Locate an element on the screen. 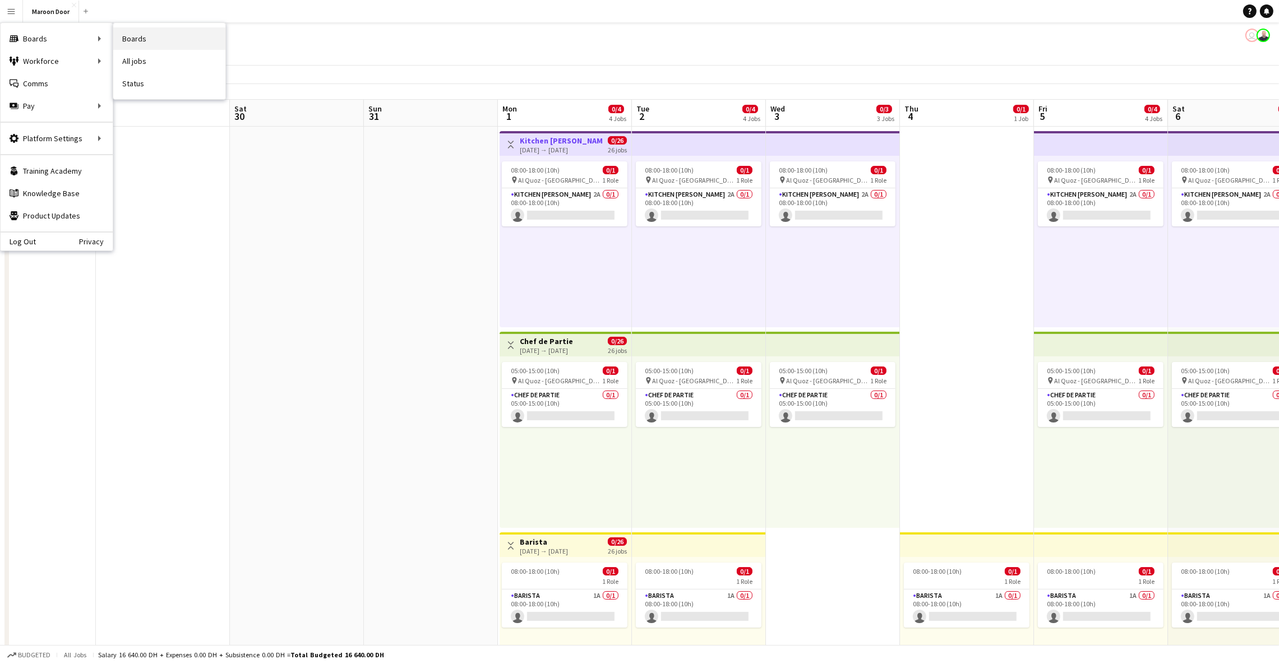 This screenshot has height=664, width=1279. span: 2 is located at coordinates (642, 116).